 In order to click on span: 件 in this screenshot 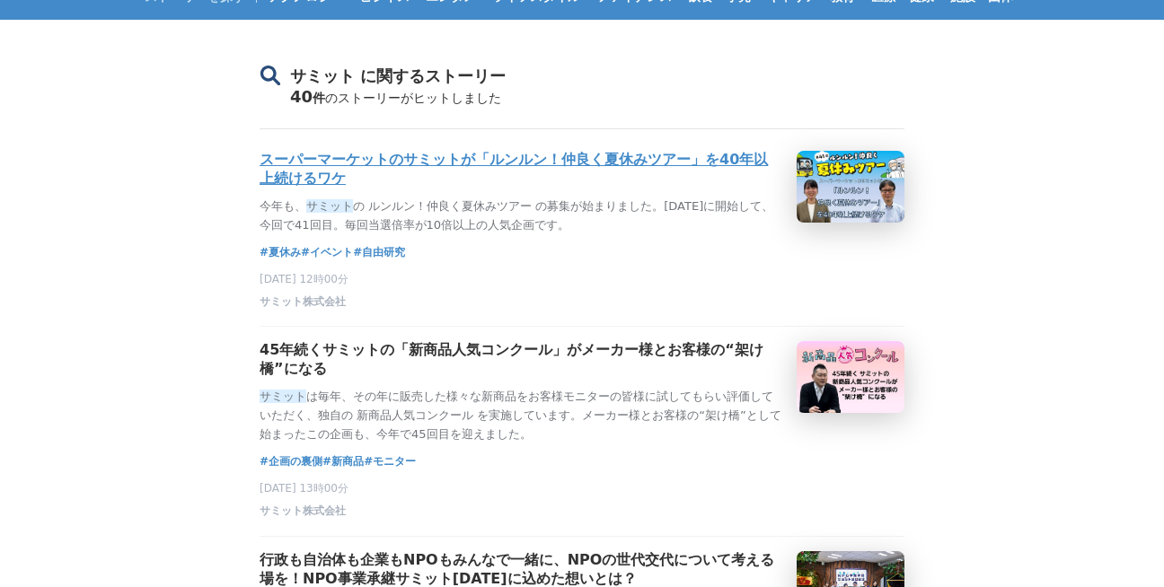, I will do `click(319, 98)`.